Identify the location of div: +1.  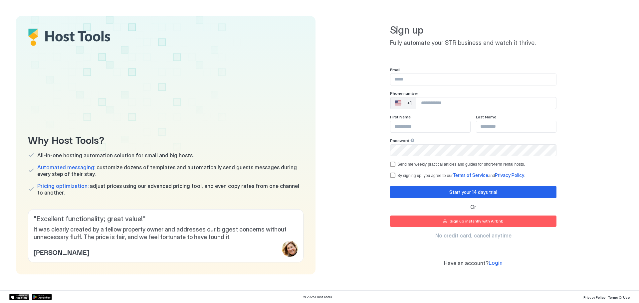
(409, 103).